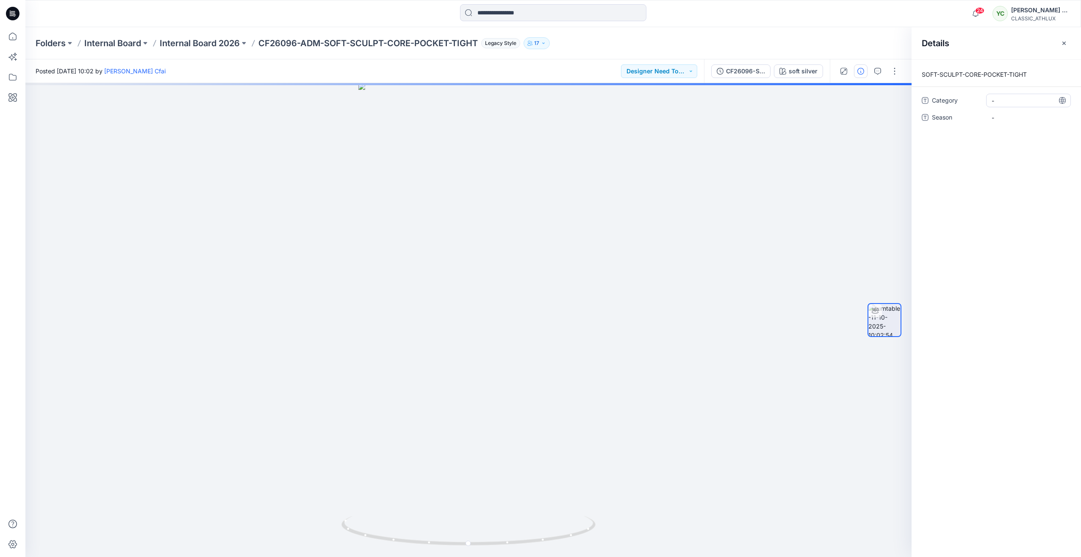 The width and height of the screenshot is (1081, 557). I want to click on div: CF26096-SOFT-SCULPT-CORE-POCKET-TIGHT, so click(746, 71).